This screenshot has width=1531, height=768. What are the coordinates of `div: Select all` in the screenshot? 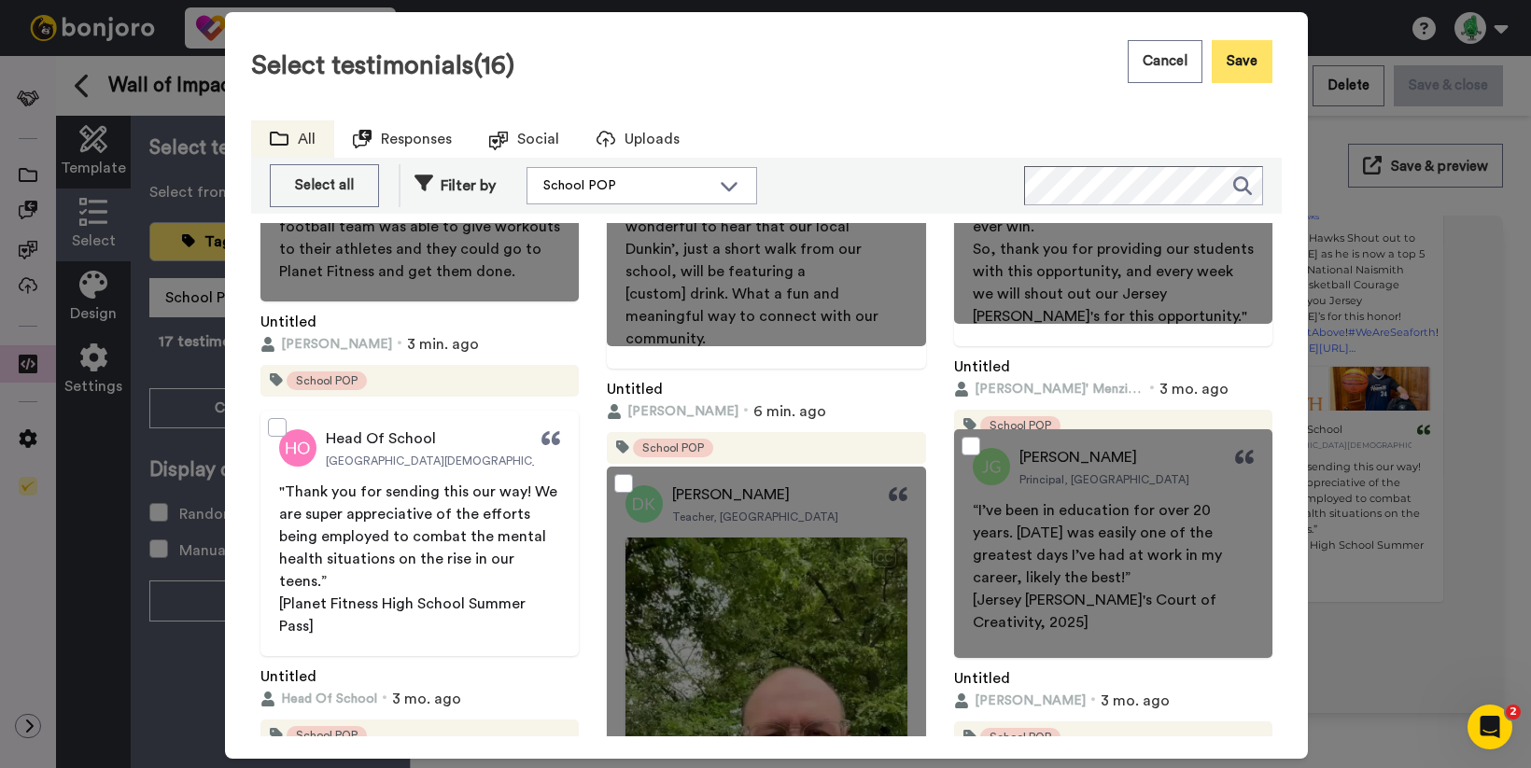 It's located at (324, 186).